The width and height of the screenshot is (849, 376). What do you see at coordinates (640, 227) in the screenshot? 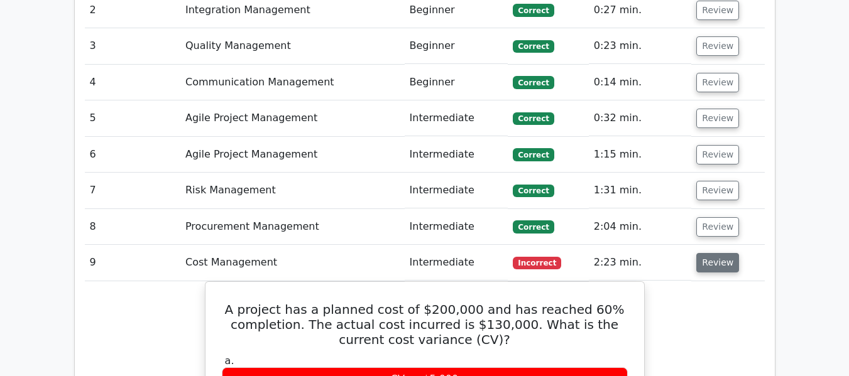
I see `td: 2:04 min.` at bounding box center [640, 227].